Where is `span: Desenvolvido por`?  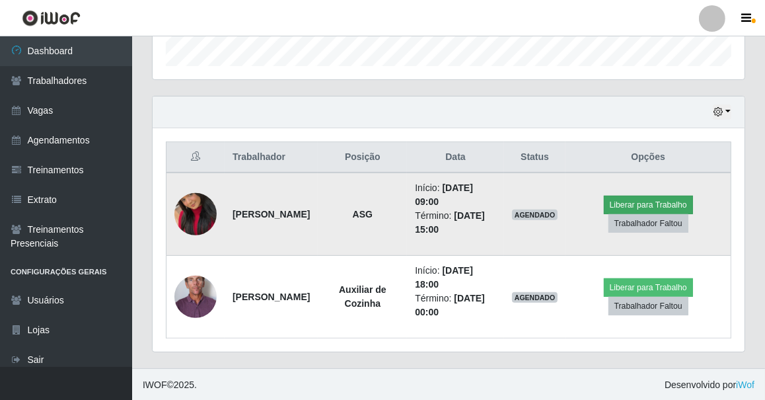
span: Desenvolvido por is located at coordinates (709, 384).